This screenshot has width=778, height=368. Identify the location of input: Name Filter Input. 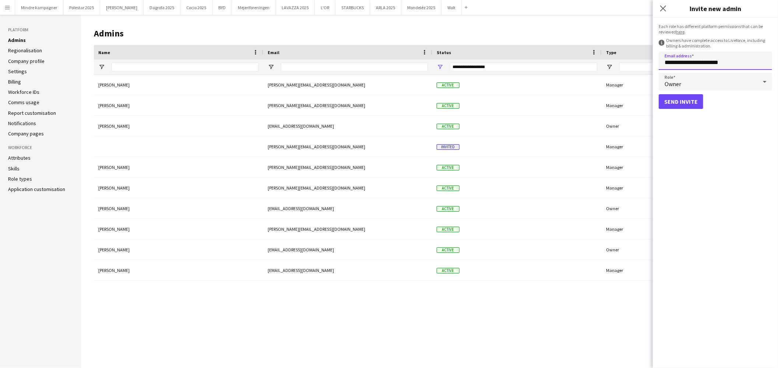
(185, 67).